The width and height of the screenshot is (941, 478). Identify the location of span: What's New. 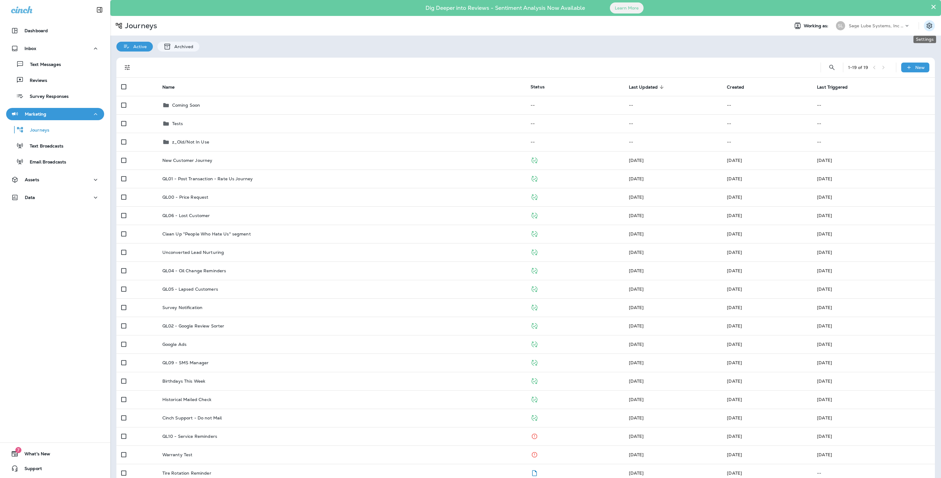
(34, 455).